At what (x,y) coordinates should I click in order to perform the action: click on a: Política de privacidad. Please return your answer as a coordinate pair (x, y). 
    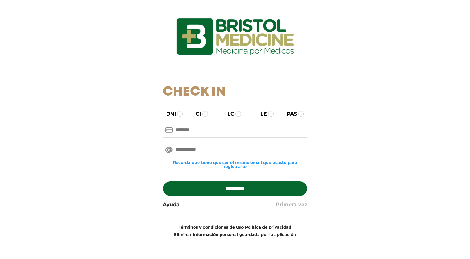
    Looking at the image, I should click on (268, 227).